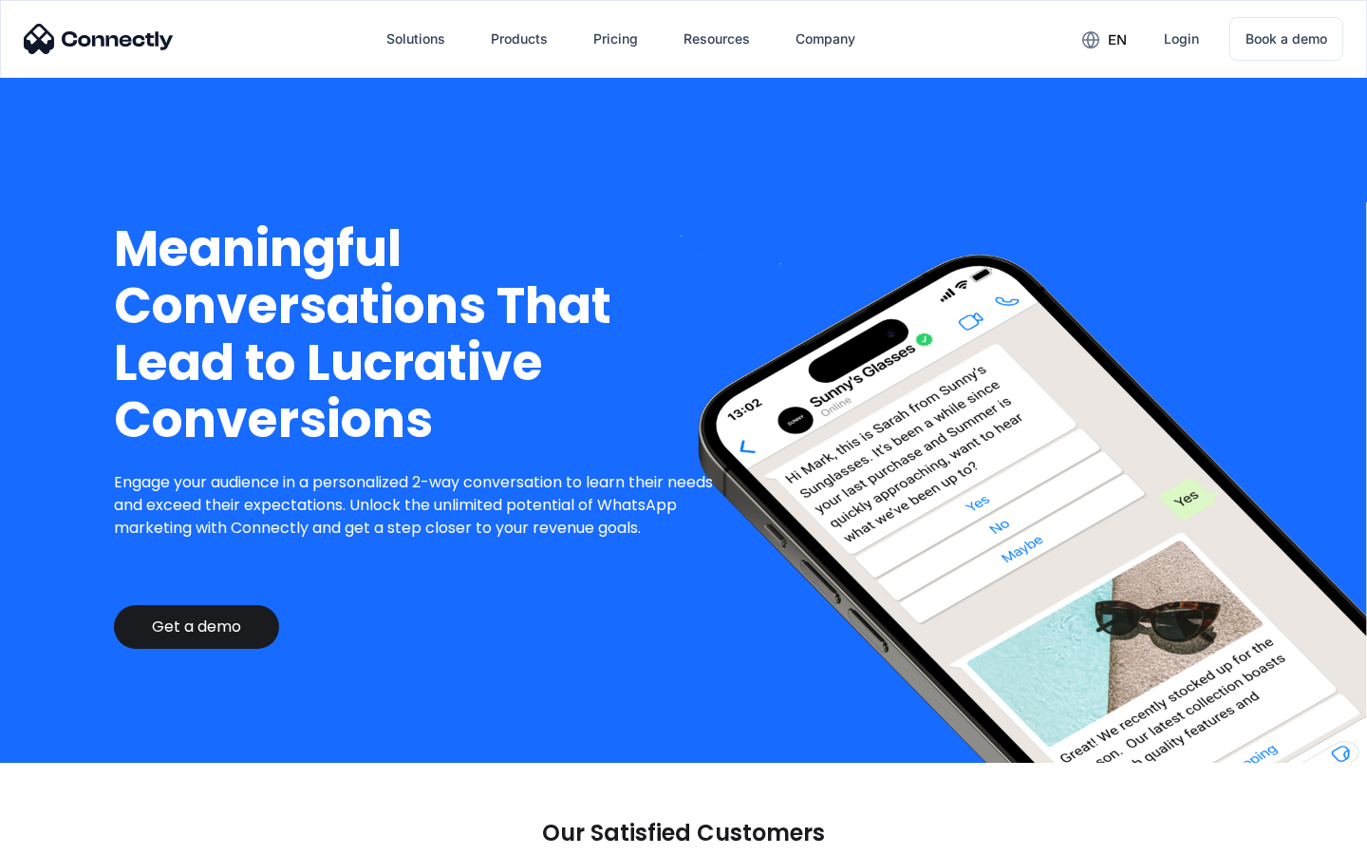 Image resolution: width=1367 pixels, height=855 pixels. Describe the element at coordinates (421, 505) in the screenshot. I see `p: Engage your audience in a personalized 2-way conversation to learn their needs and exceed their e...` at that location.